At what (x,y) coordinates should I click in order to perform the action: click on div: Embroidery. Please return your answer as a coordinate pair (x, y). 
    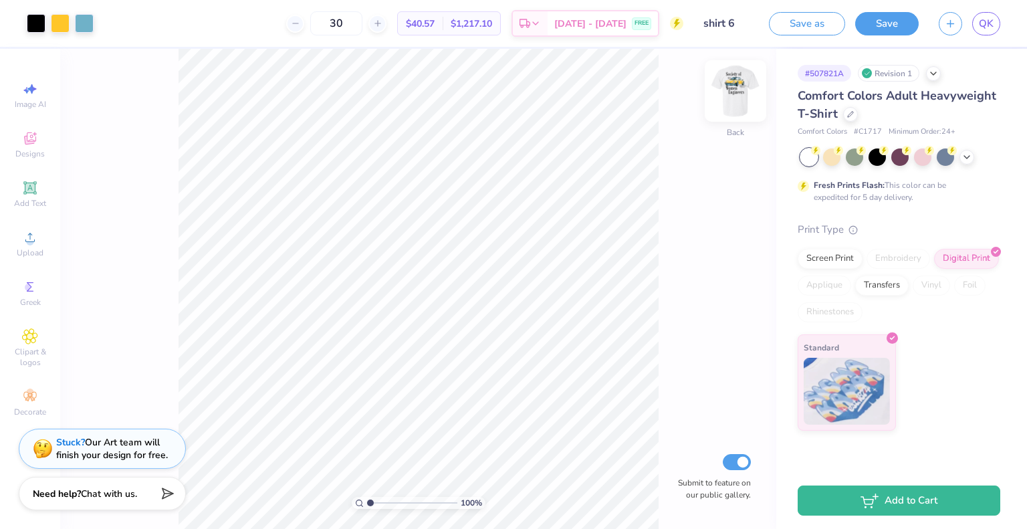
    Looking at the image, I should click on (898, 259).